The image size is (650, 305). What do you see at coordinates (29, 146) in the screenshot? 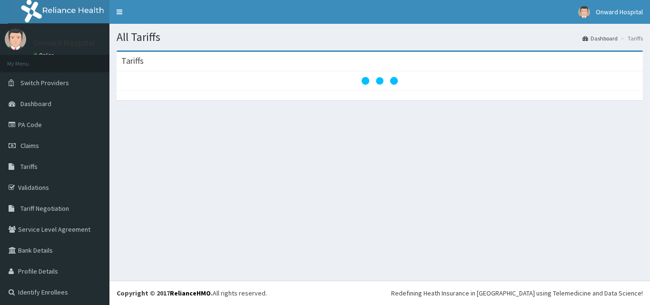
I see `span: Claims` at bounding box center [29, 146].